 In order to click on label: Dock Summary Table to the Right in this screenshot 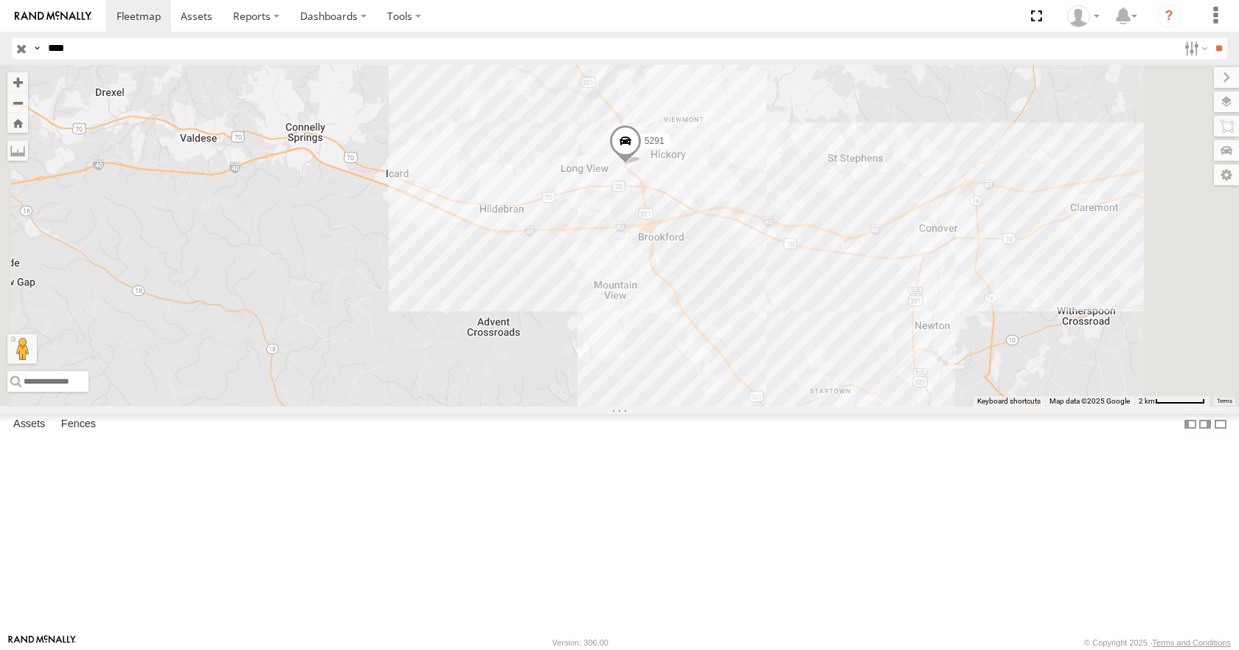, I will do `click(1205, 424)`.